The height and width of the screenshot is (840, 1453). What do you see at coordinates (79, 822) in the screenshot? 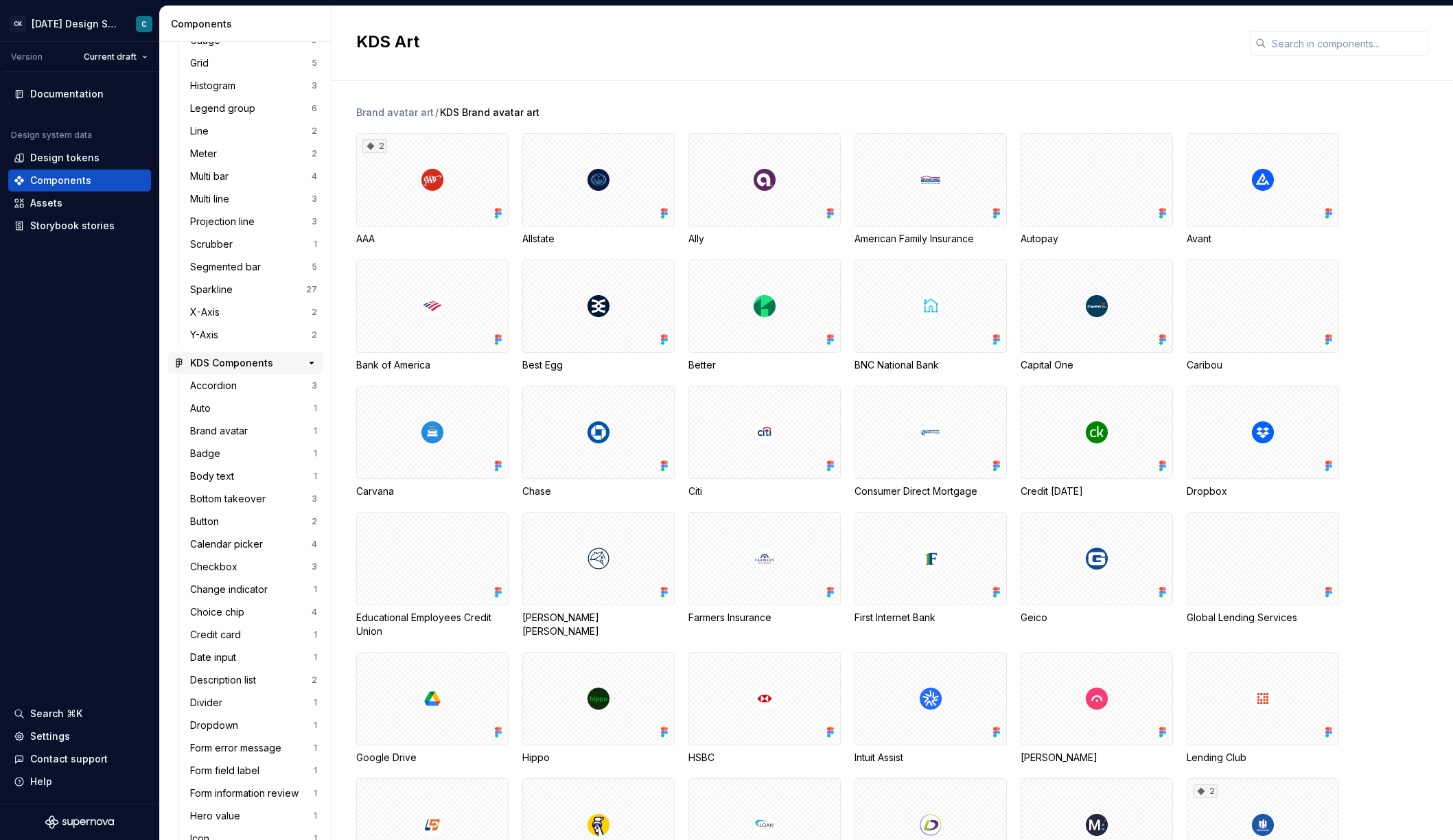
I see `svg: Supernova Logo` at bounding box center [79, 822].